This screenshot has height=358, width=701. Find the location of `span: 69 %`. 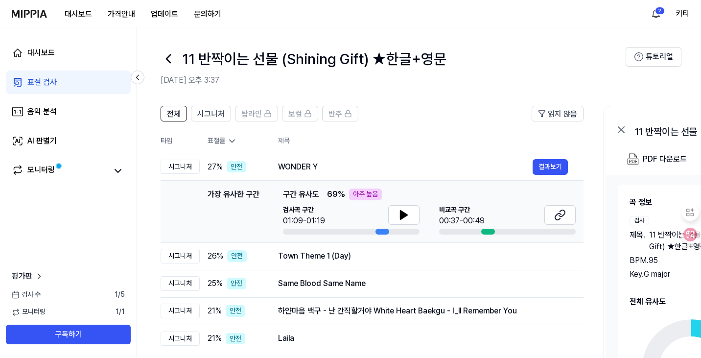

span: 69 % is located at coordinates (336, 194).